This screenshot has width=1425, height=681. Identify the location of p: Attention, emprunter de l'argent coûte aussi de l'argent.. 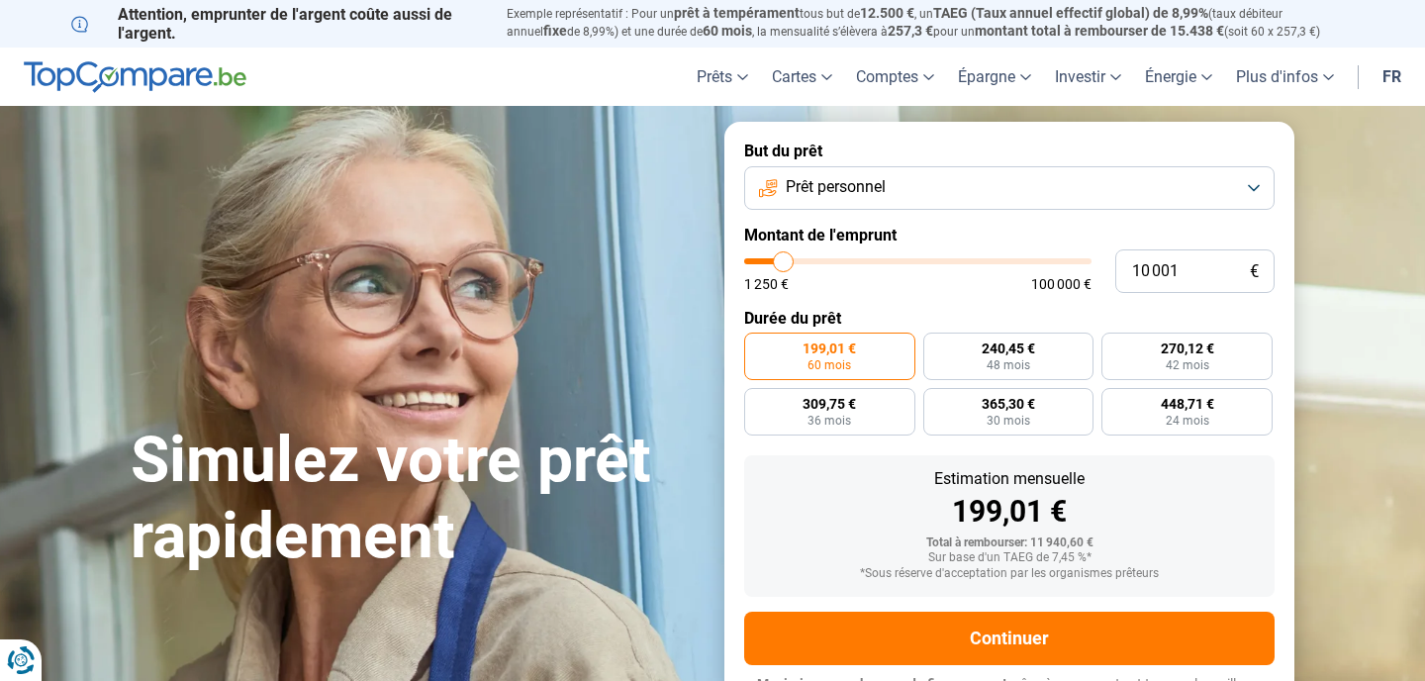
(277, 24).